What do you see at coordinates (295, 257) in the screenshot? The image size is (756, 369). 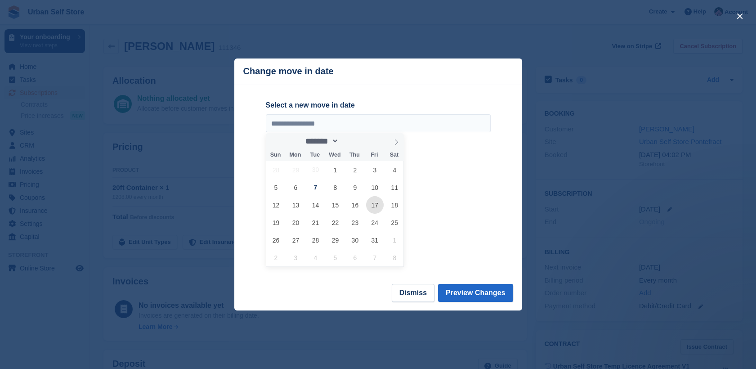 I see `span: November 3, 2025` at bounding box center [295, 257].